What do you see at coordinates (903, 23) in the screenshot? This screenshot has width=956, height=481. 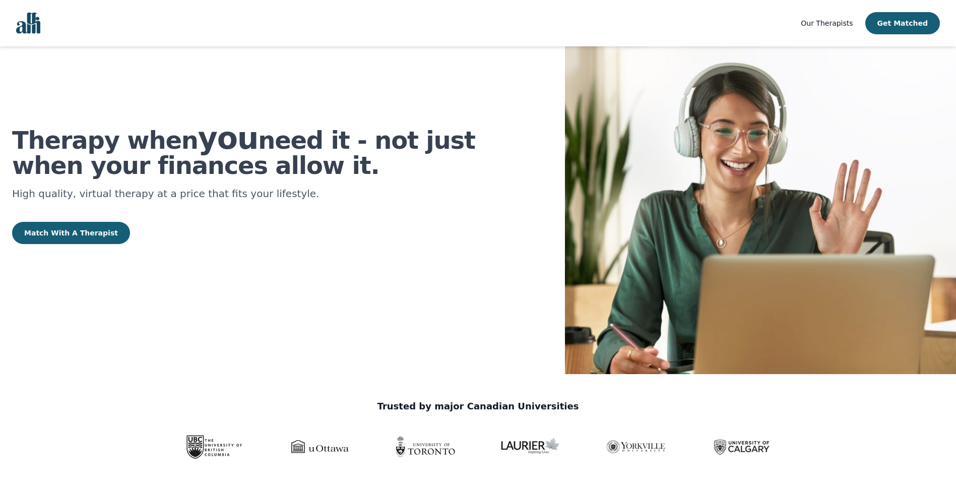 I see `a: Get Matched` at bounding box center [903, 23].